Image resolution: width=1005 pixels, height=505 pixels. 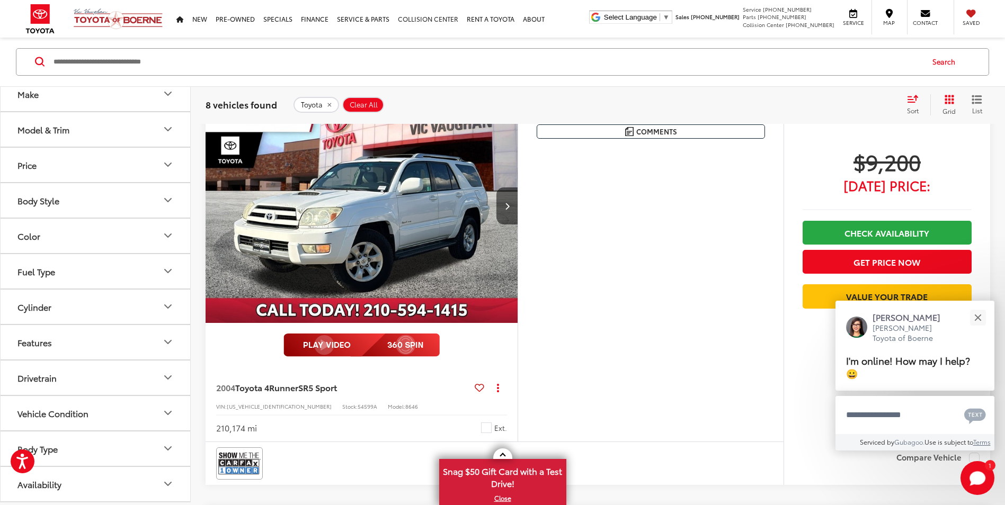 What do you see at coordinates (908, 367) in the screenshot?
I see `span: I'm online! How may I help? 😀` at bounding box center [908, 367].